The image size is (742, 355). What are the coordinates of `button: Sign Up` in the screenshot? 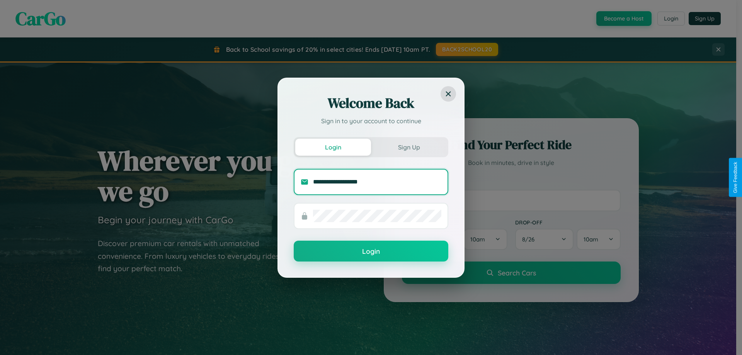 It's located at (409, 147).